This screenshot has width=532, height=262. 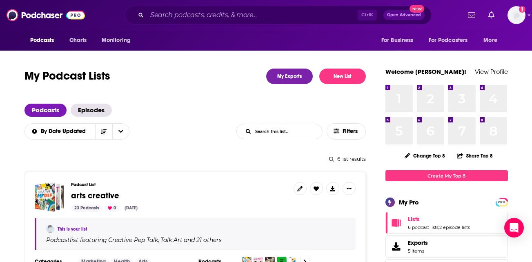 What do you see at coordinates (196, 240) in the screenshot?
I see `div: Podcast list featuring` at bounding box center [196, 240].